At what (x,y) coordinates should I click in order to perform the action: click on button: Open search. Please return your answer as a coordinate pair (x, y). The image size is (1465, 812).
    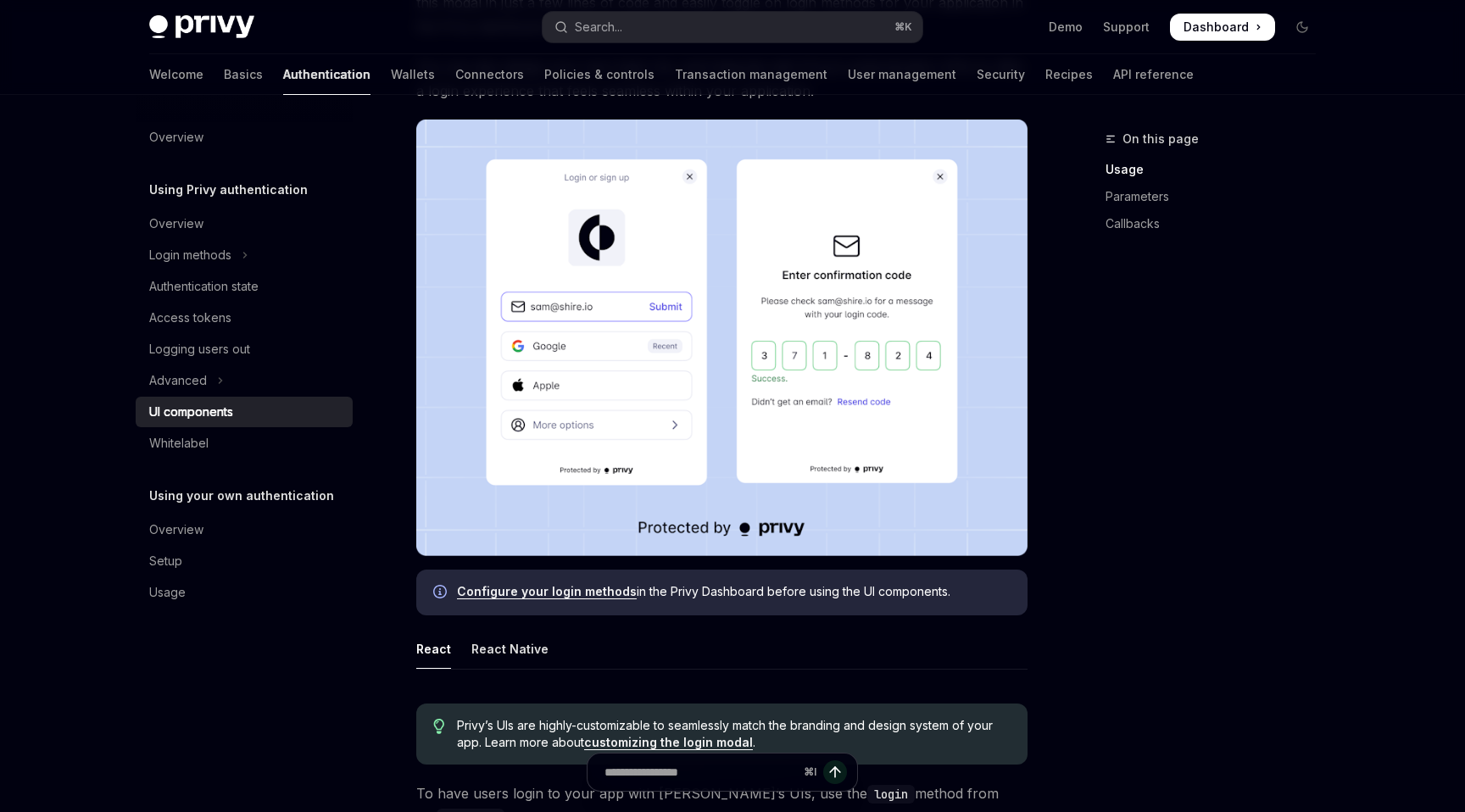
    Looking at the image, I should click on (732, 27).